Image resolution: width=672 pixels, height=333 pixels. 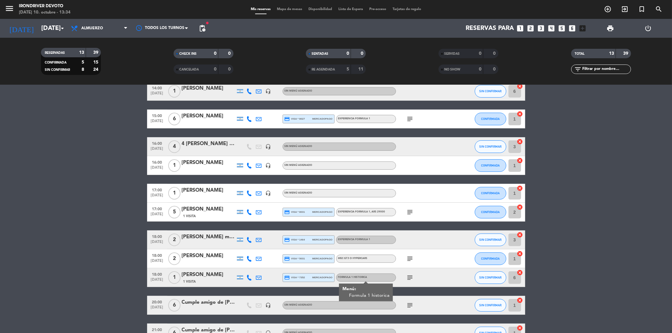 I want to click on i: looks_one, so click(x=520, y=28).